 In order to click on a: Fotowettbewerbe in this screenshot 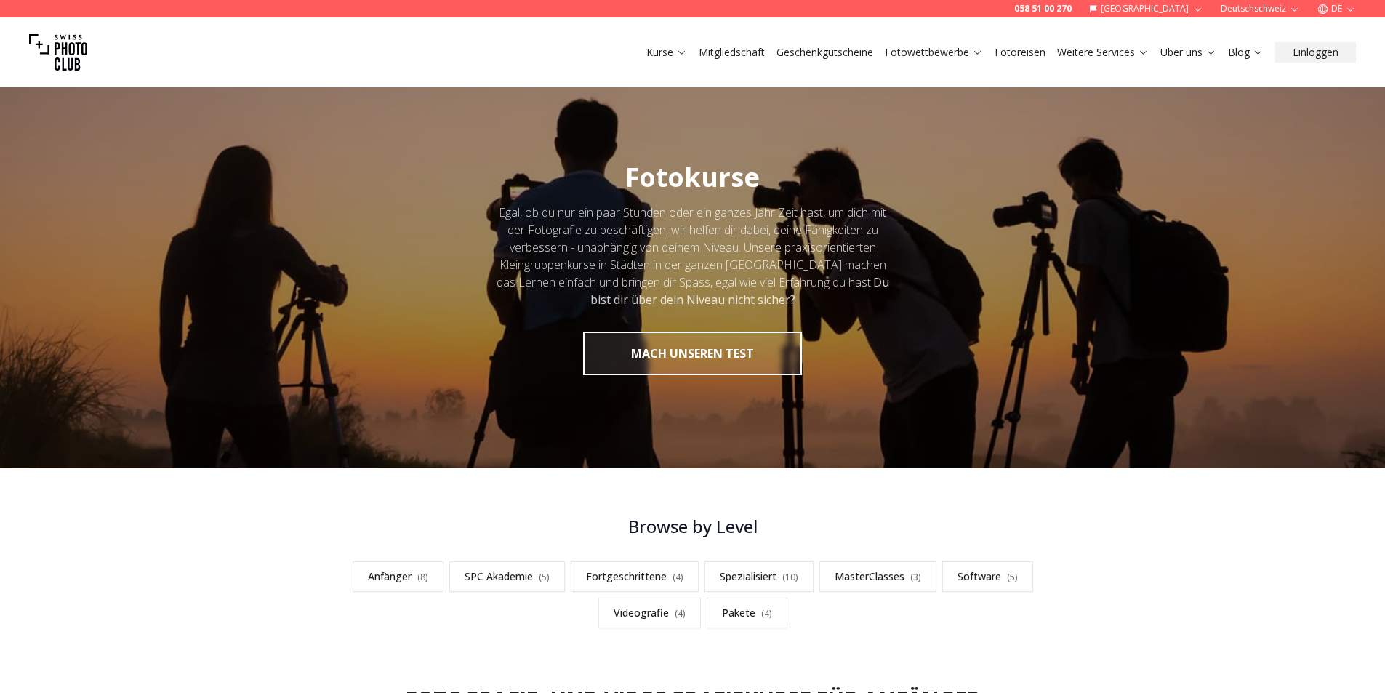, I will do `click(934, 52)`.